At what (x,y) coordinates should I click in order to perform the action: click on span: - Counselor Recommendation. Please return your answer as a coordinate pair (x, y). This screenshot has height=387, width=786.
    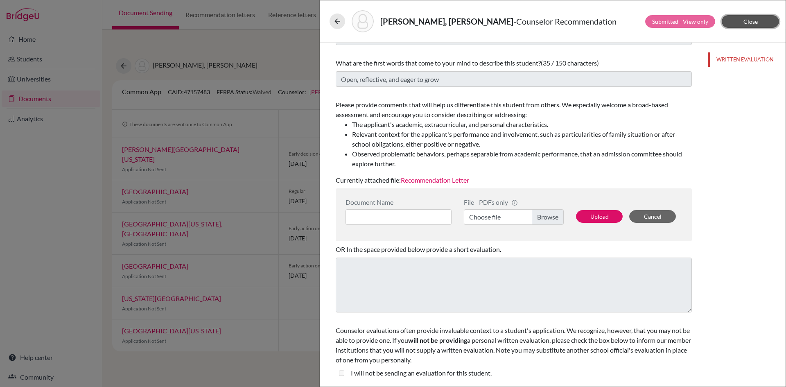
    Looking at the image, I should click on (565, 21).